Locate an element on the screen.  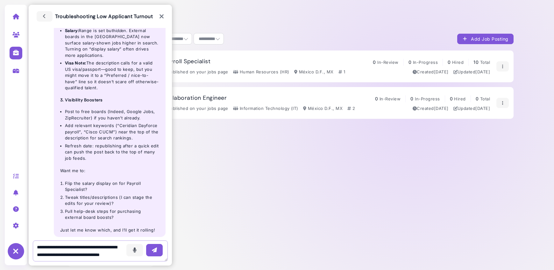
li: Tweak titles/descriptions (I can stage the edits for your review)? is located at coordinates (112, 201).